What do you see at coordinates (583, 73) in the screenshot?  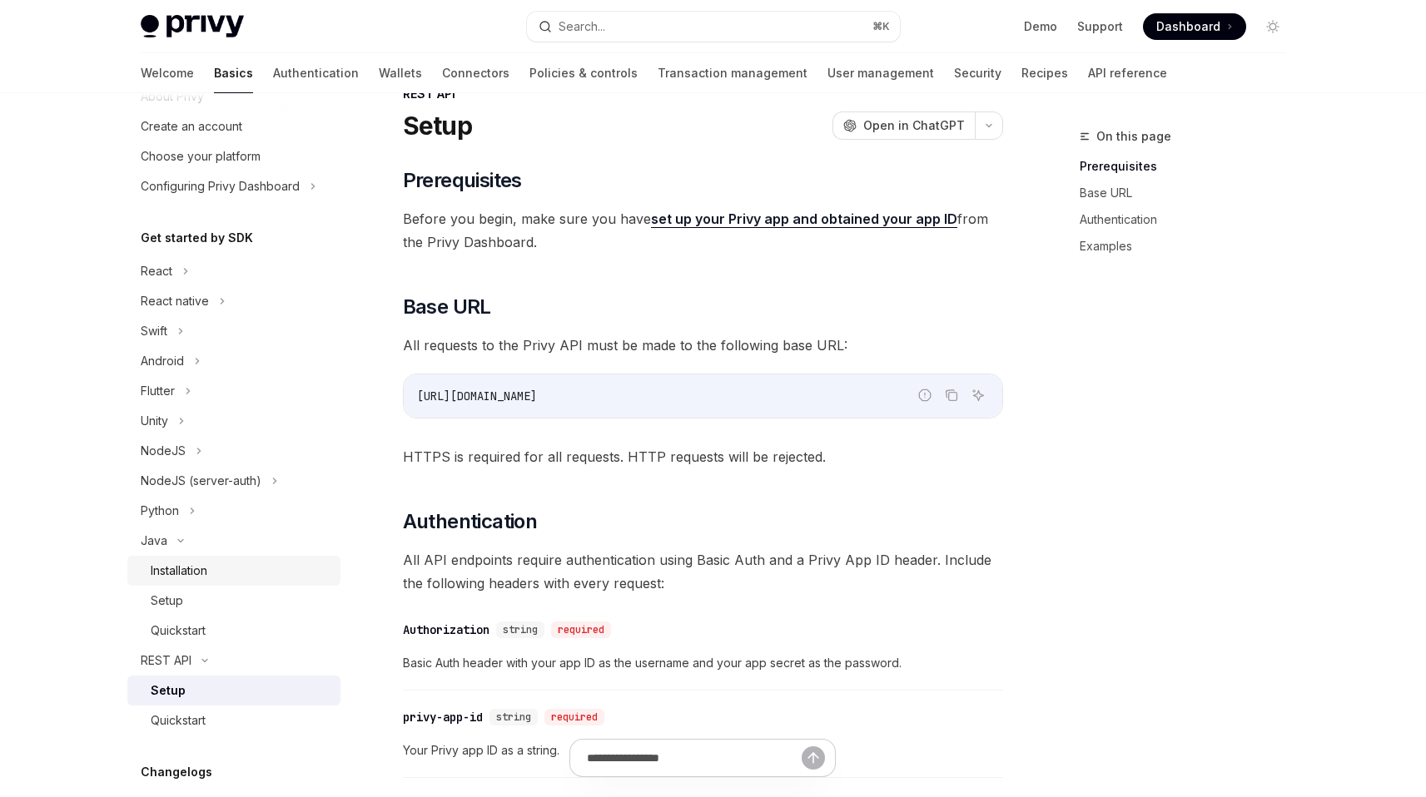 I see `a: Policies & controls` at bounding box center [583, 73].